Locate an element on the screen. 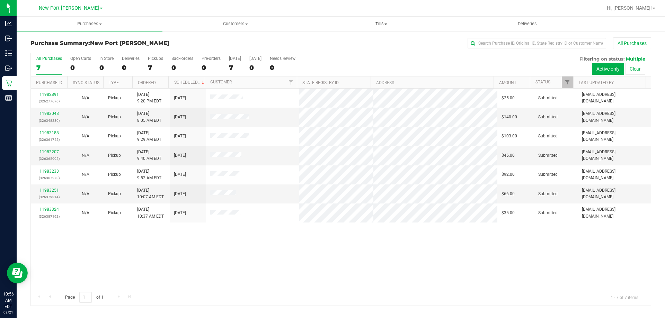  a: Status is located at coordinates (542, 82).